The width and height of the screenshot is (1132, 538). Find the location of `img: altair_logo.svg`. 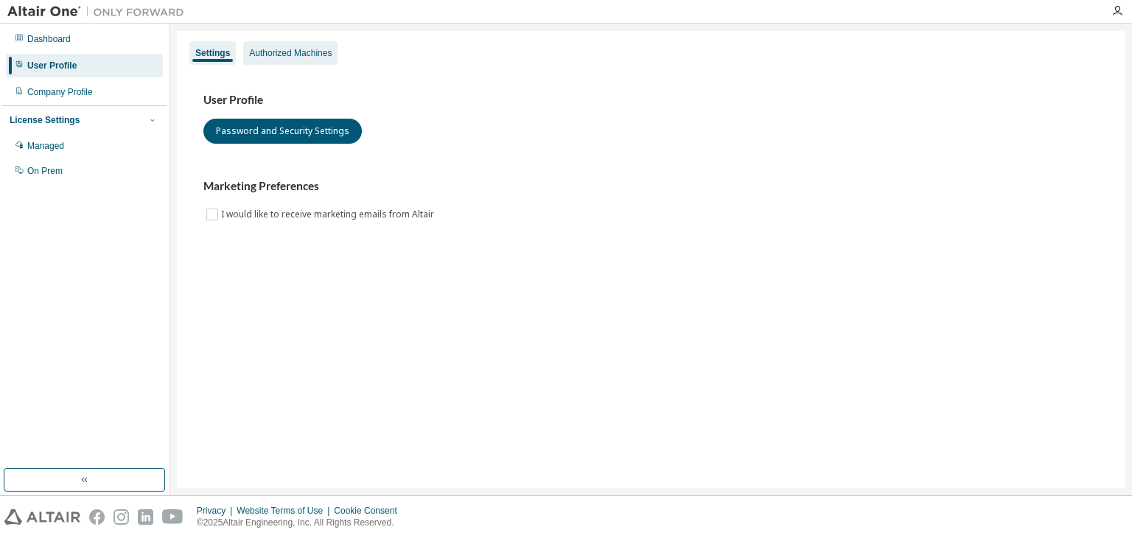

img: altair_logo.svg is located at coordinates (42, 516).